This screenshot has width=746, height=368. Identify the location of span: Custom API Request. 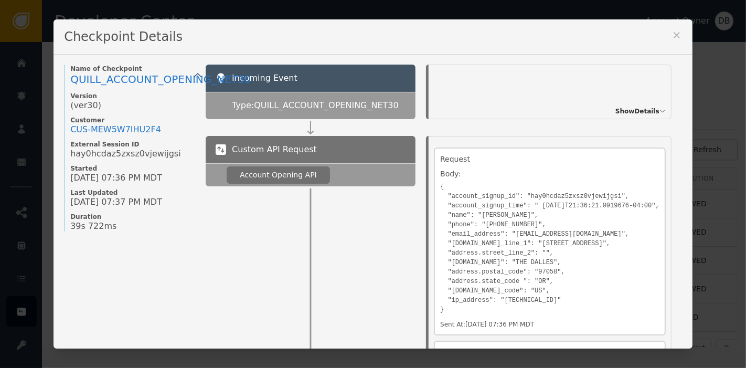
(274, 150).